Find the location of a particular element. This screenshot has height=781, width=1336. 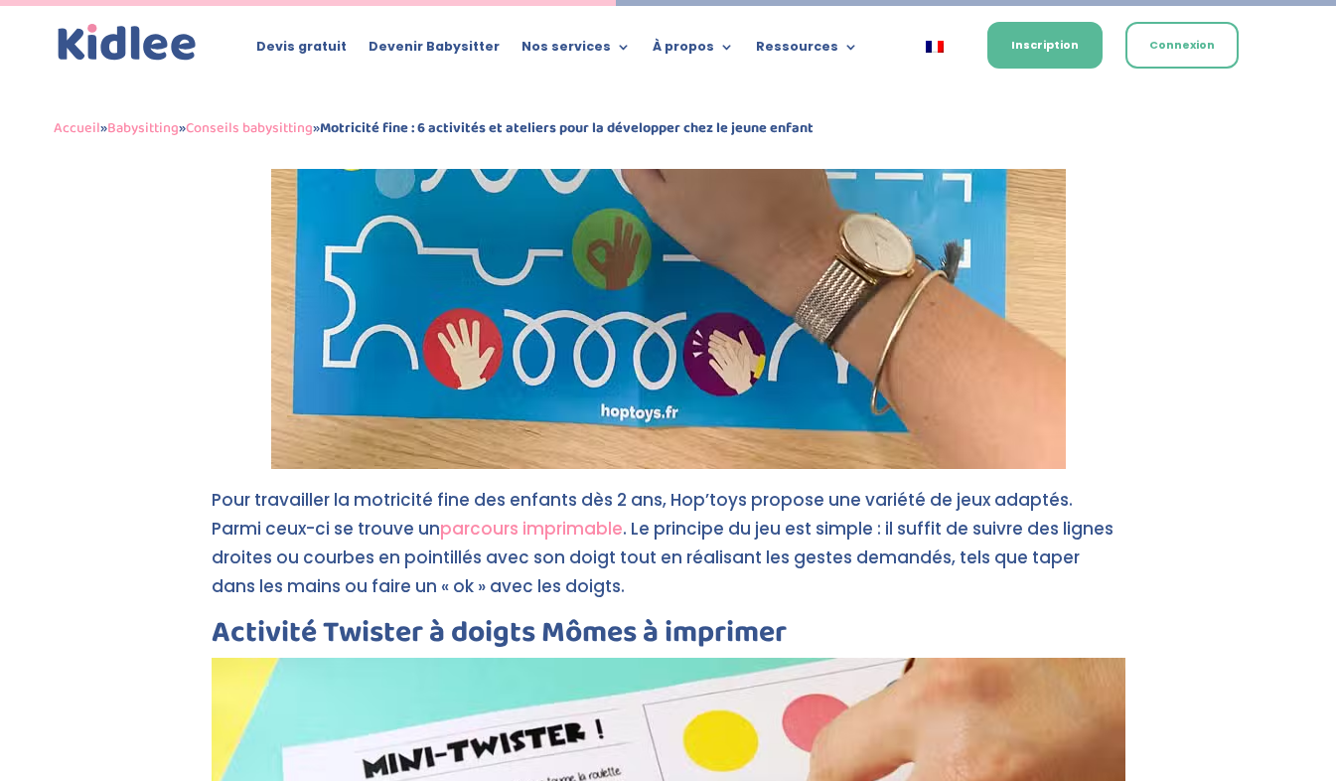

a: Nos services is located at coordinates (576, 51).